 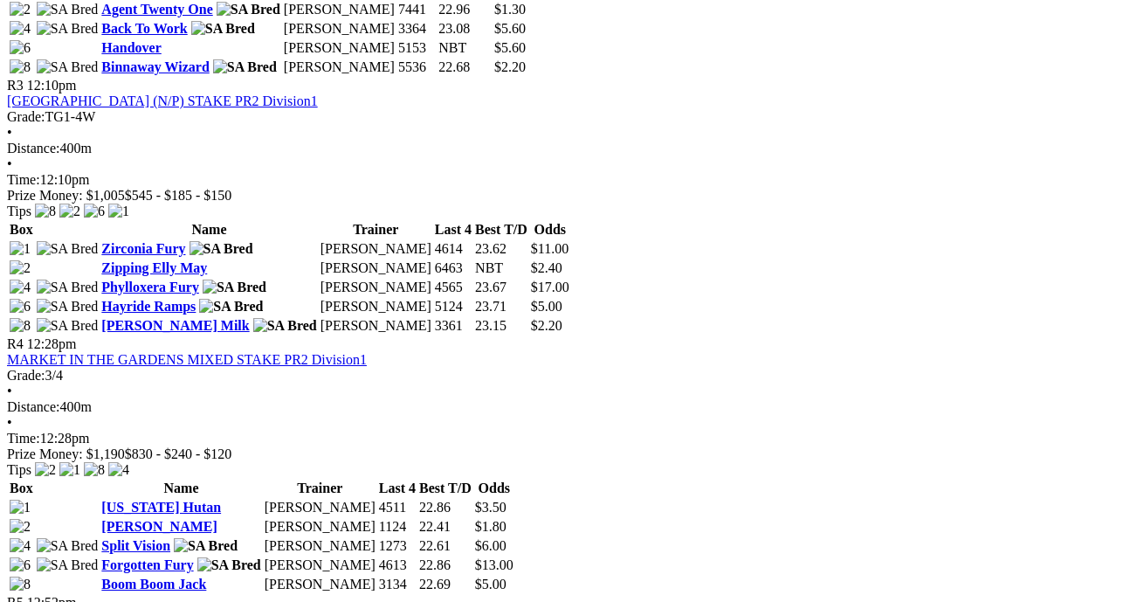 What do you see at coordinates (187, 359) in the screenshot?
I see `a: MARKET IN THE GARDENS MIXED STAKE PR2 Division1` at bounding box center [187, 359].